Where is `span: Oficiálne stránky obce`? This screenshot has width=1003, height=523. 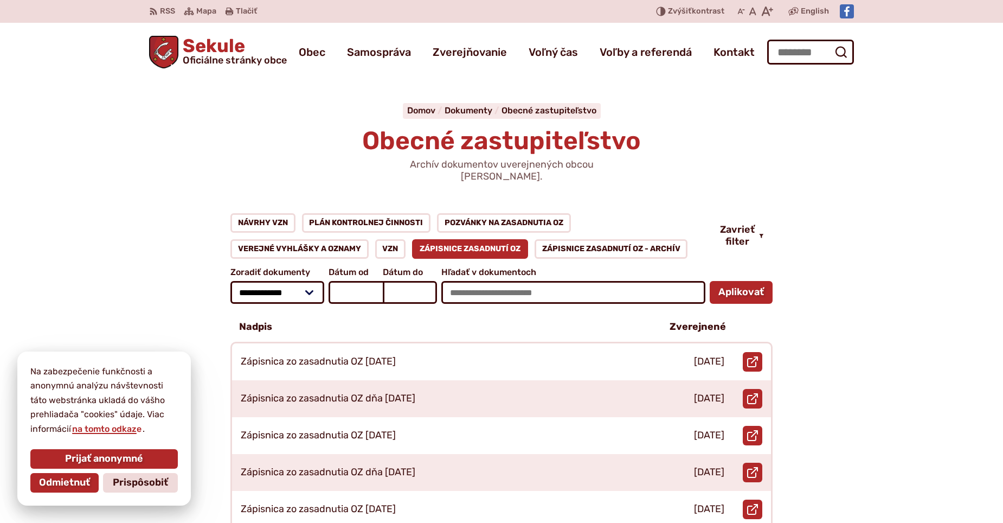 span: Oficiálne stránky obce is located at coordinates (235, 60).